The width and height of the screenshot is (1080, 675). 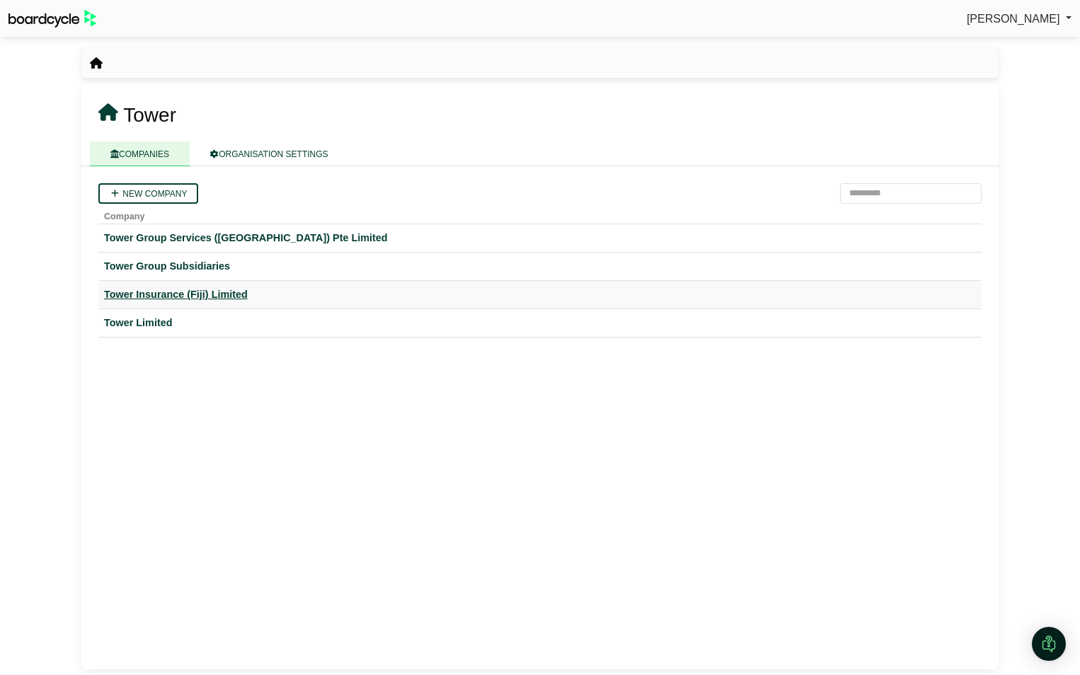 What do you see at coordinates (1049, 644) in the screenshot?
I see `div: Open Intercom Messenger` at bounding box center [1049, 644].